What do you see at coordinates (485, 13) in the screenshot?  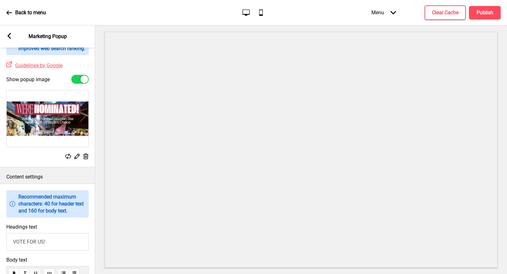 I see `button: Publish` at bounding box center [485, 13].